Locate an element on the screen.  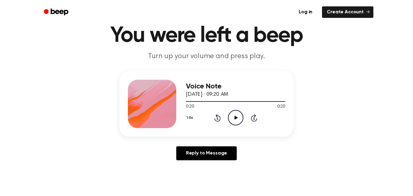
a: Create Account is located at coordinates (348, 12).